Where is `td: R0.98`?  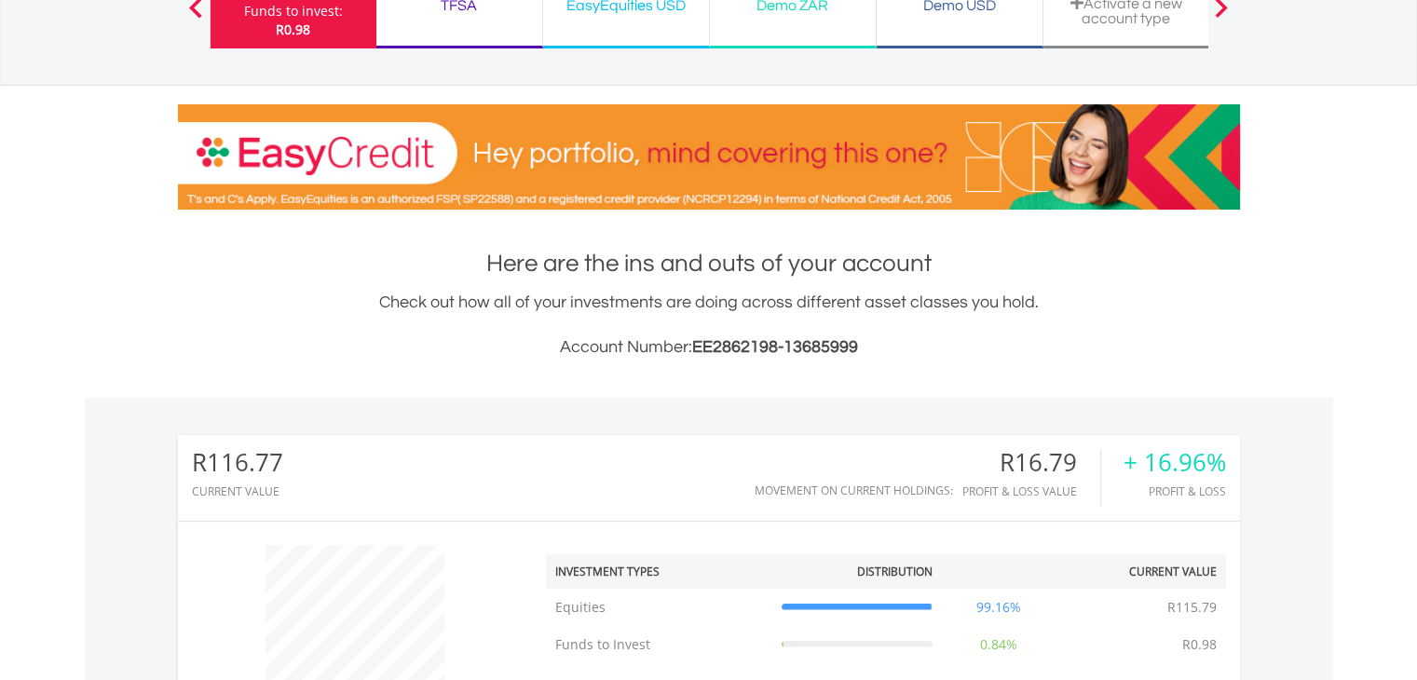 td: R0.98 is located at coordinates (1199, 645).